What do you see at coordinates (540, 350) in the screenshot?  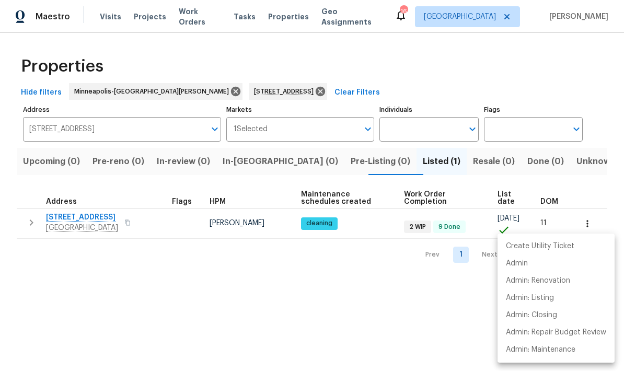 I see `p: Admin: Maintenance` at bounding box center [540, 350].